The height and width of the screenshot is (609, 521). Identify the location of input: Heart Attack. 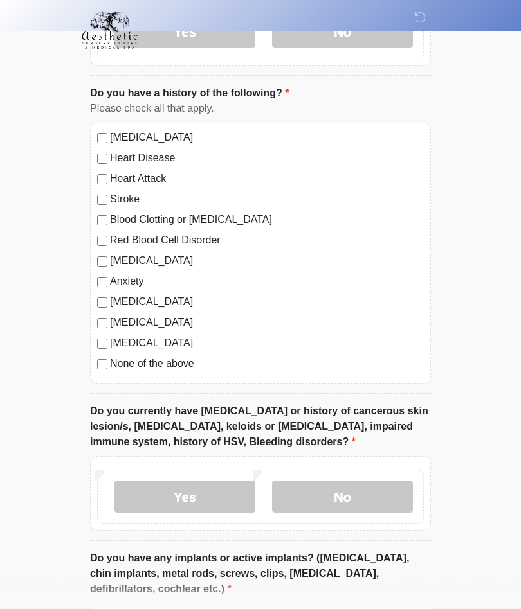
(102, 180).